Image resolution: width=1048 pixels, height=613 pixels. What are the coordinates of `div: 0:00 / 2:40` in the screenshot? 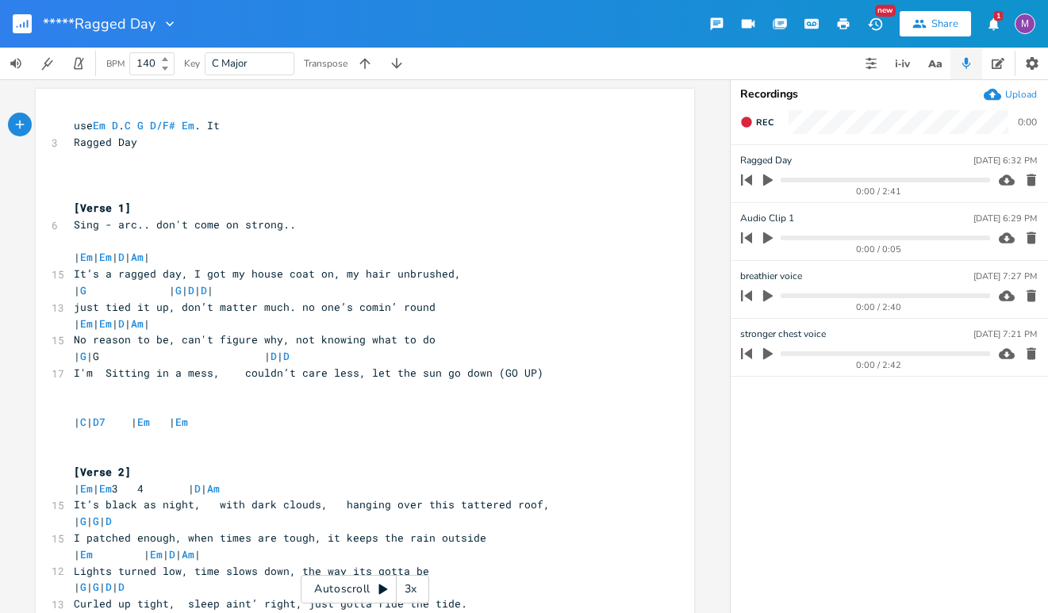 It's located at (879, 307).